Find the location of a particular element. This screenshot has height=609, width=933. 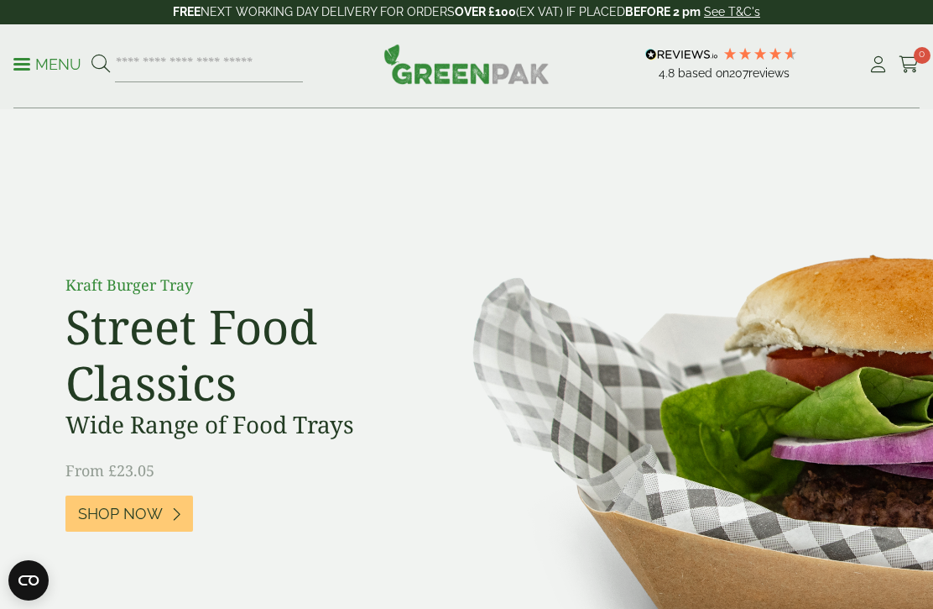

span: reviews is located at coordinates (769, 73).